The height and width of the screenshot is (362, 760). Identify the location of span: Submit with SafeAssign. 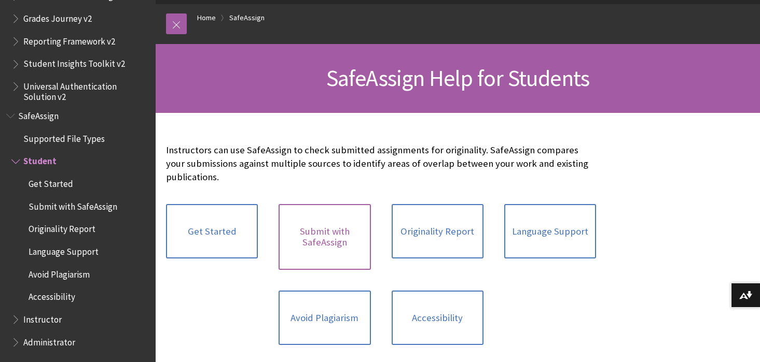
(73, 205).